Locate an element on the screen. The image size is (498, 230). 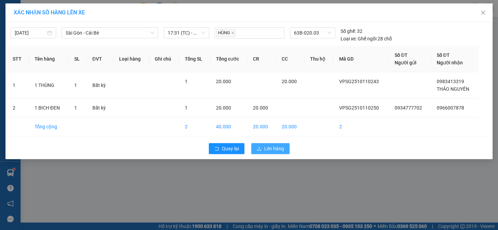
span: 0966007878 is located at coordinates (450, 108).